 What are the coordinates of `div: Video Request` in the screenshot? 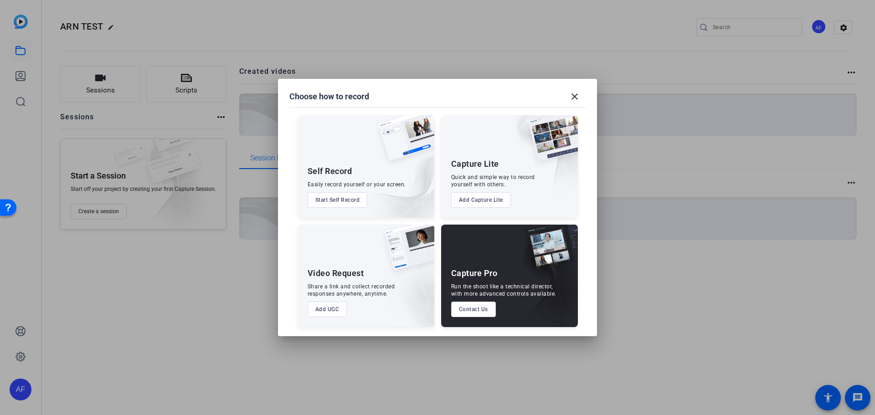 It's located at (336, 273).